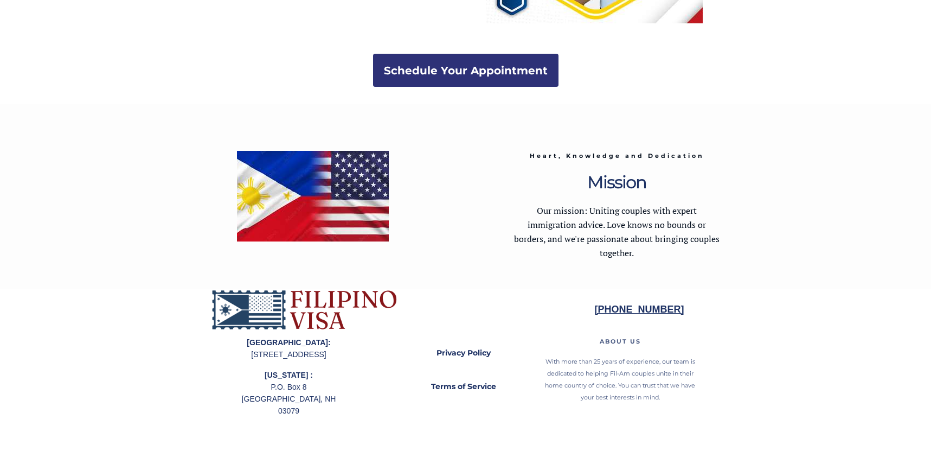 The height and width of the screenshot is (451, 931). I want to click on strong: Privacy Policy, so click(464, 353).